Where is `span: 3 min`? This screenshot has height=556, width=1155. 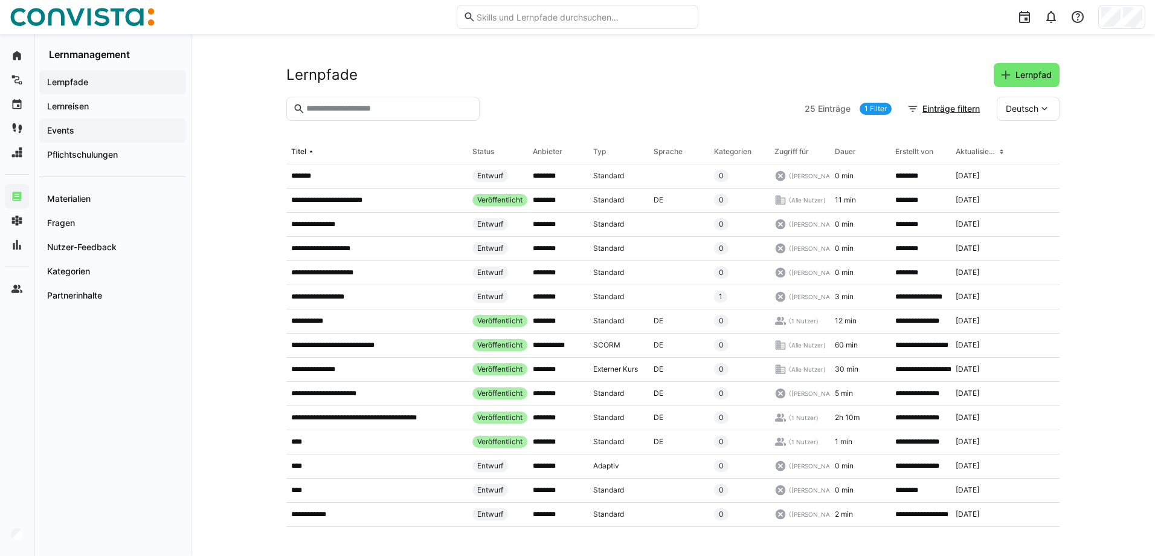 span: 3 min is located at coordinates (844, 297).